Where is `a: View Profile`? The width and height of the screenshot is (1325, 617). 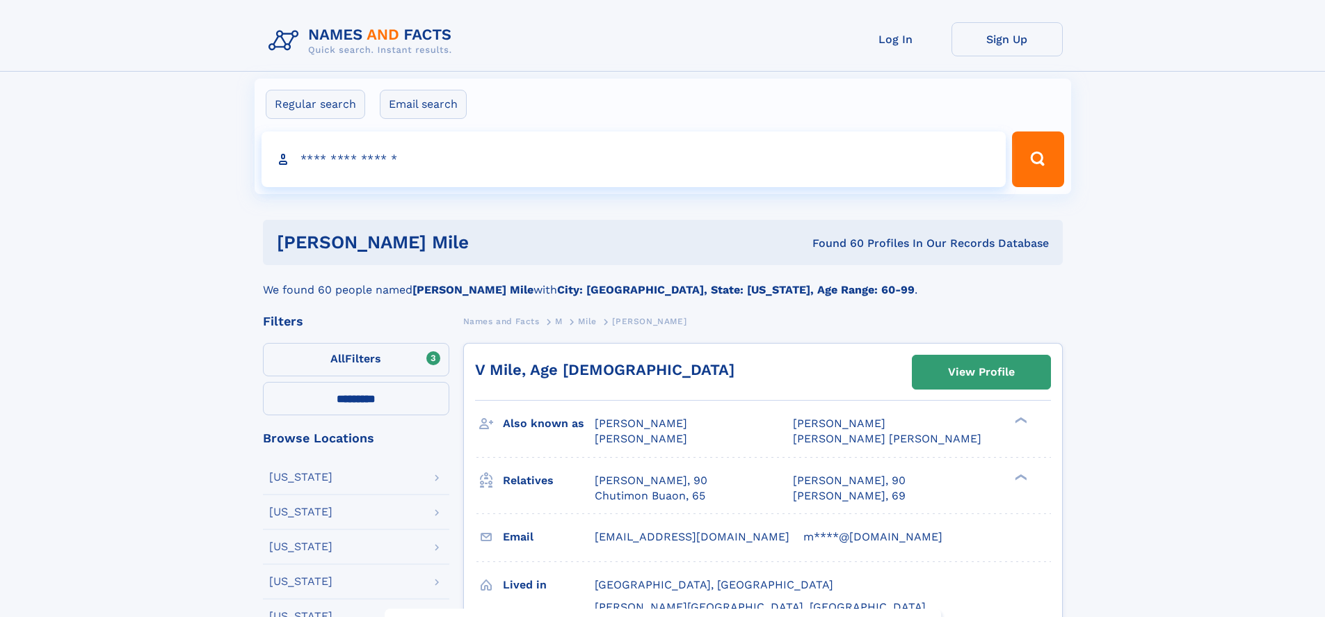
a: View Profile is located at coordinates (982, 372).